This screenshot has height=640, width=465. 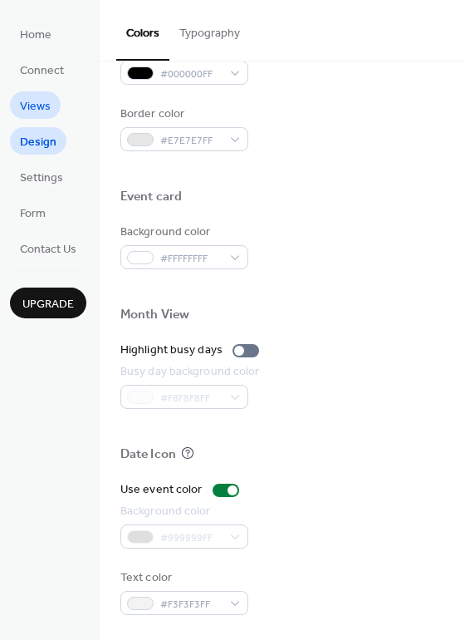 I want to click on div: Border color, so click(x=183, y=114).